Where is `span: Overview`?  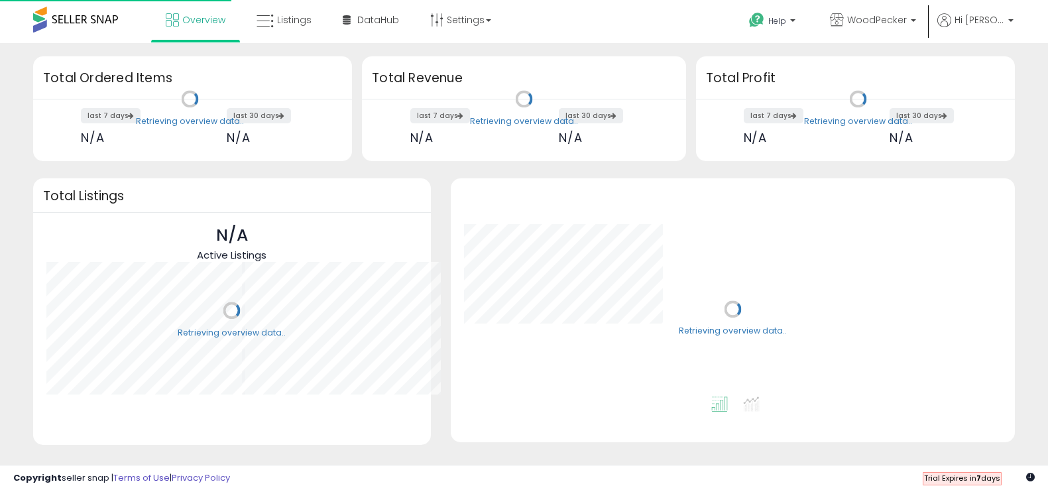
span: Overview is located at coordinates (204, 20).